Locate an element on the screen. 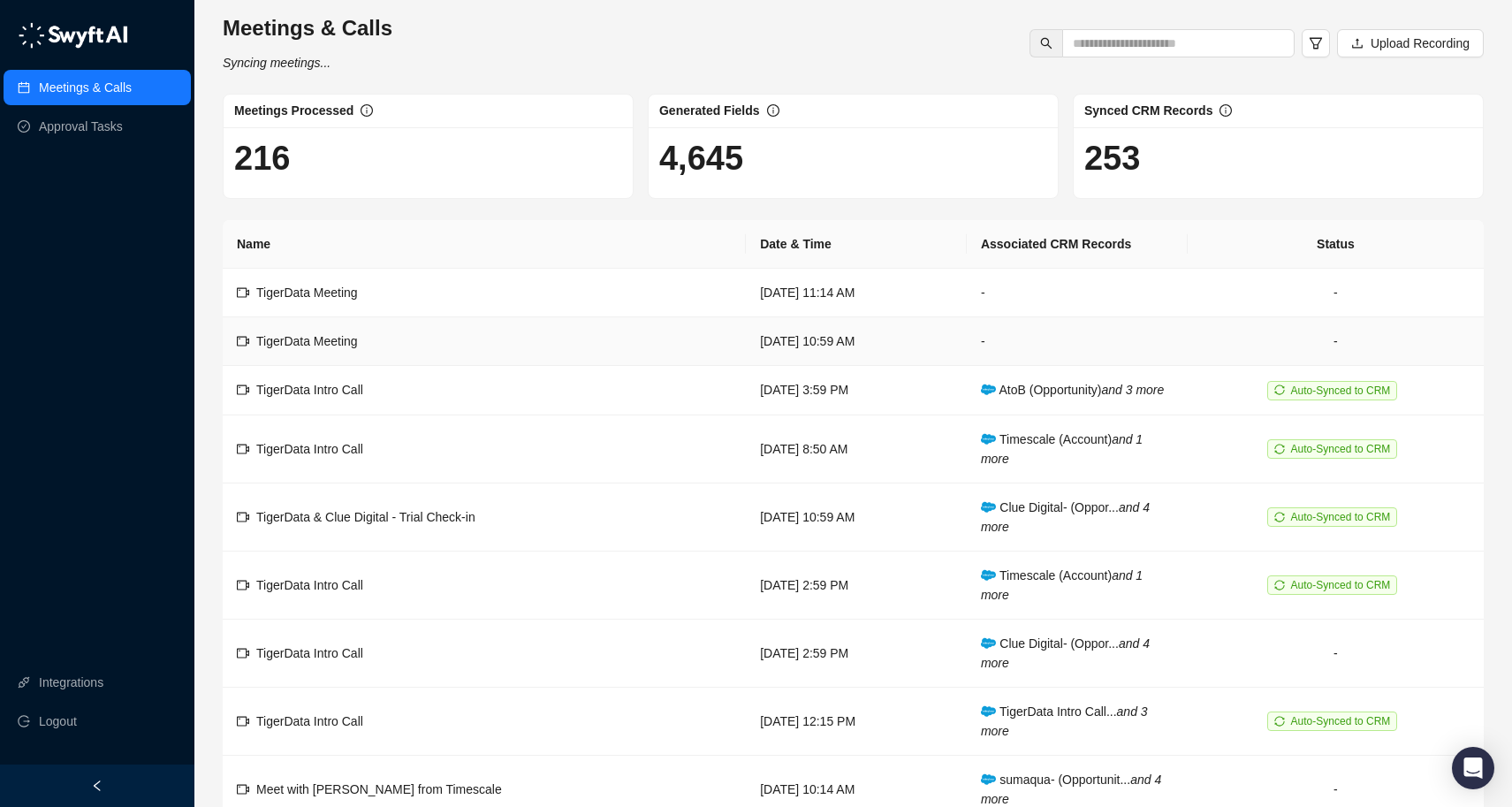 This screenshot has height=807, width=1512. h1: 4,645 is located at coordinates (853, 158).